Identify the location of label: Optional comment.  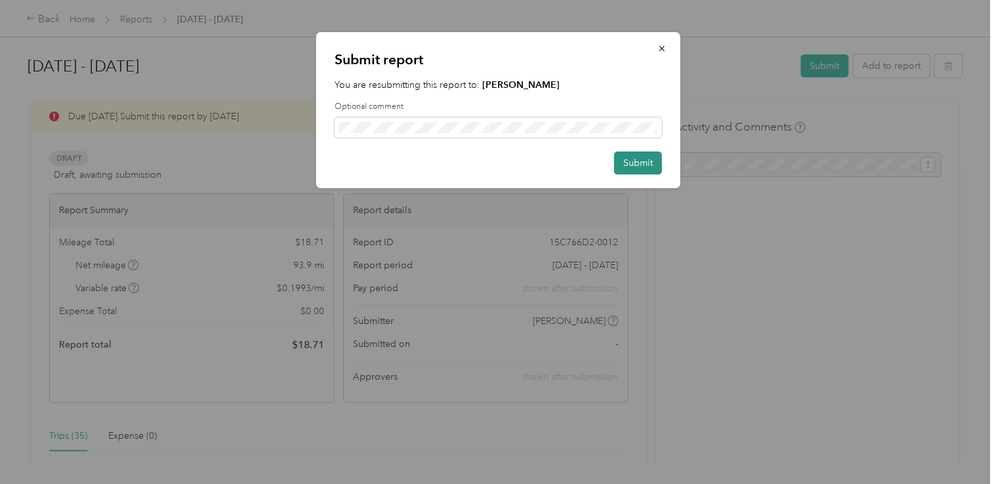
(498, 107).